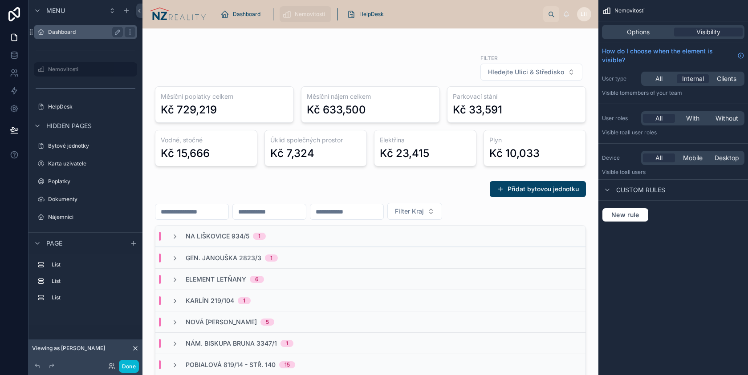 The height and width of the screenshot is (375, 748). What do you see at coordinates (129, 366) in the screenshot?
I see `button: Done` at bounding box center [129, 366].